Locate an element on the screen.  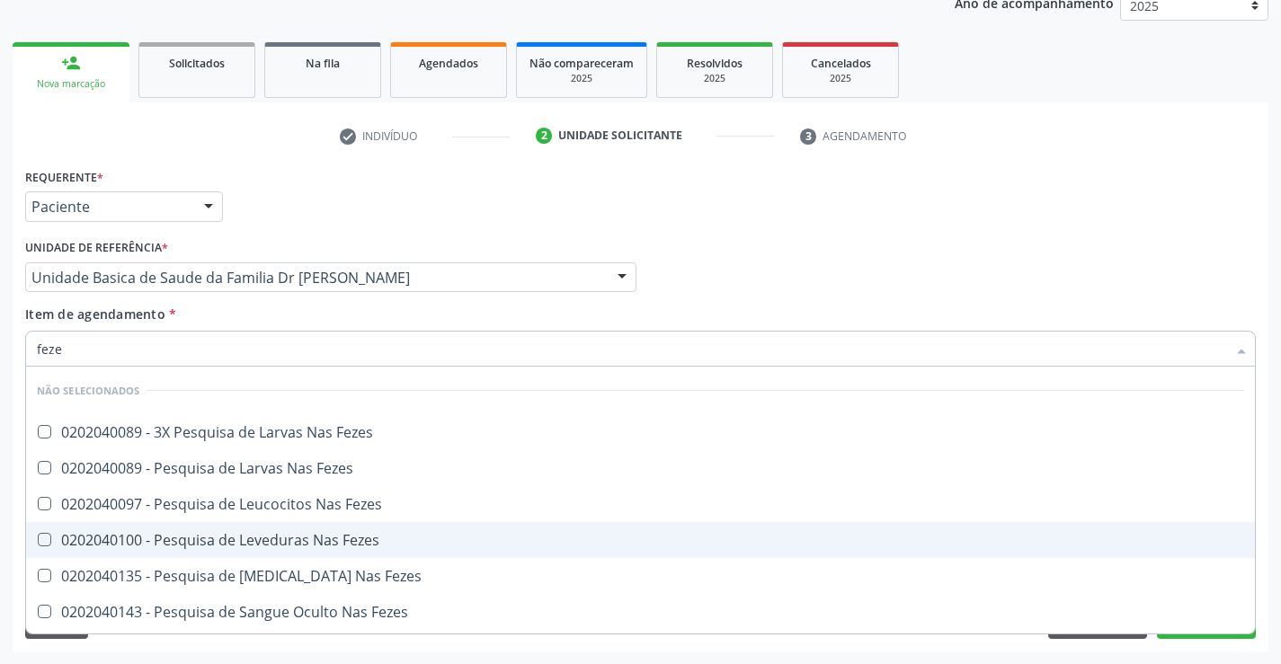
span: Item de agendamento is located at coordinates (95, 314).